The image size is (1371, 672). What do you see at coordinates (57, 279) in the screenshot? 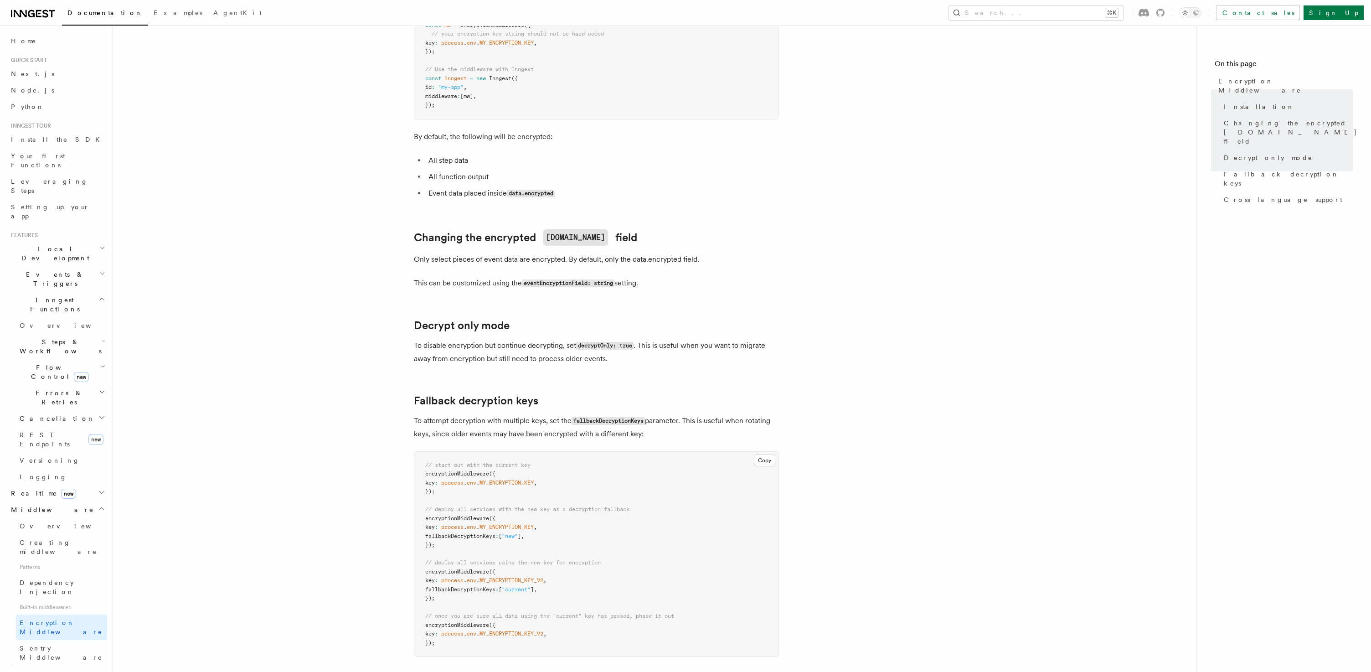
I see `button: Events & Triggers` at bounding box center [57, 279].